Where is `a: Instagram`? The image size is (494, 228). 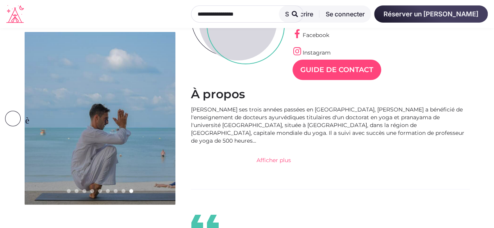 a: Instagram is located at coordinates (311, 53).